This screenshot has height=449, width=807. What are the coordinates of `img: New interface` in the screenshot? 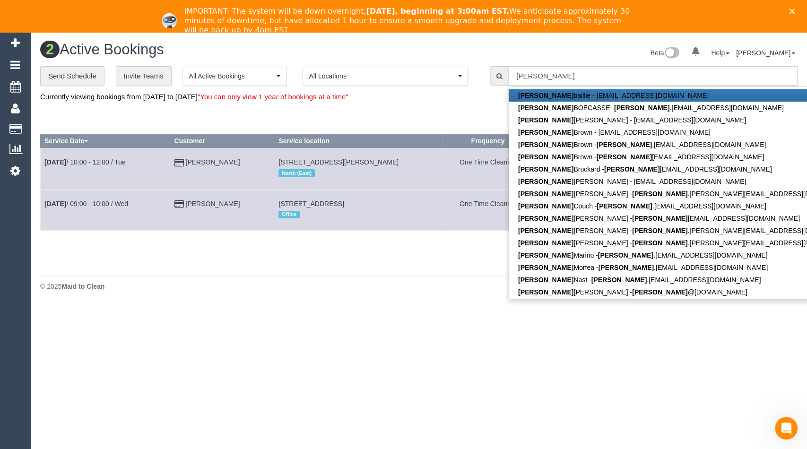 It's located at (672, 53).